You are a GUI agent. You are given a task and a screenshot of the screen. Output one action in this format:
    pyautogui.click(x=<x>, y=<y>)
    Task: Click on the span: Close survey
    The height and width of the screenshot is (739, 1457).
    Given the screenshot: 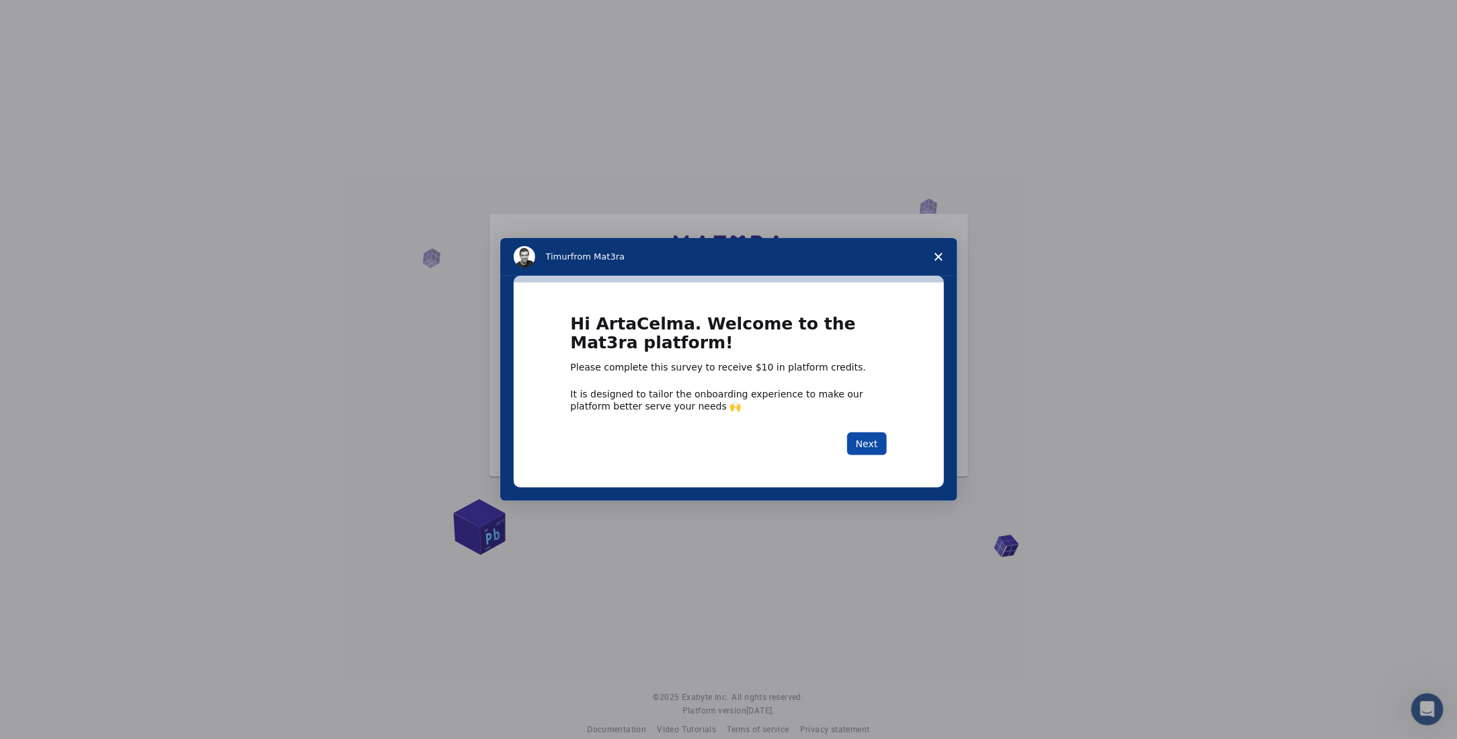 What is the action you would take?
    pyautogui.click(x=939, y=257)
    